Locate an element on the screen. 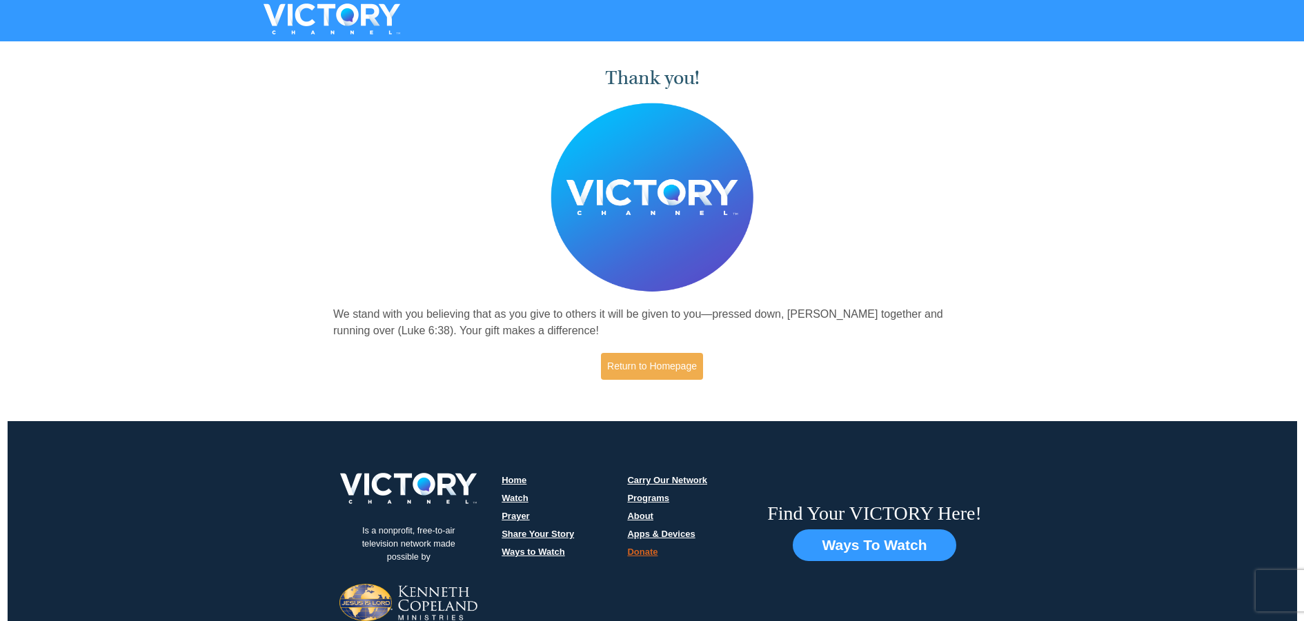 This screenshot has height=621, width=1304. a: Carry Our Network is located at coordinates (667, 480).